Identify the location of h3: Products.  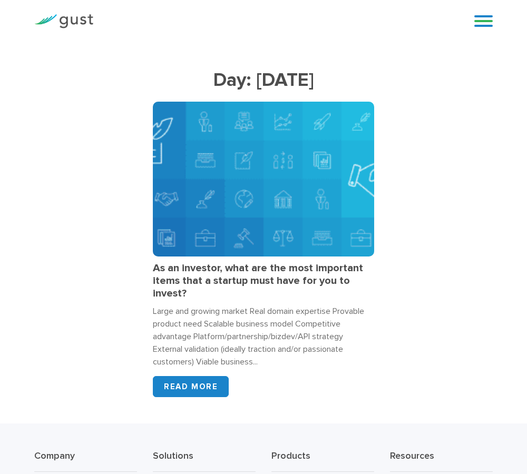
(322, 461).